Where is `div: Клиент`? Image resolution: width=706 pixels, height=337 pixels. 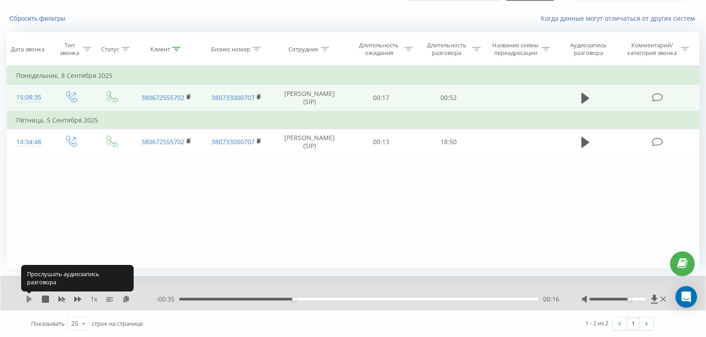
div: Клиент is located at coordinates (160, 49).